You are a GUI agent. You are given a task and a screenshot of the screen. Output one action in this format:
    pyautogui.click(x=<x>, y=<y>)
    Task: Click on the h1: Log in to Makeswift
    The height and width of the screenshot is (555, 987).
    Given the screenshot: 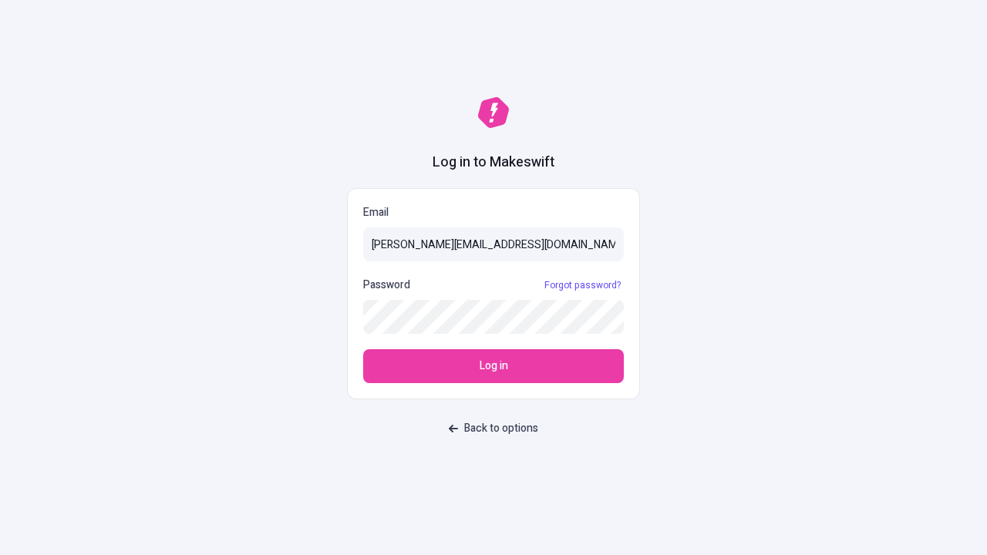 What is the action you would take?
    pyautogui.click(x=493, y=163)
    